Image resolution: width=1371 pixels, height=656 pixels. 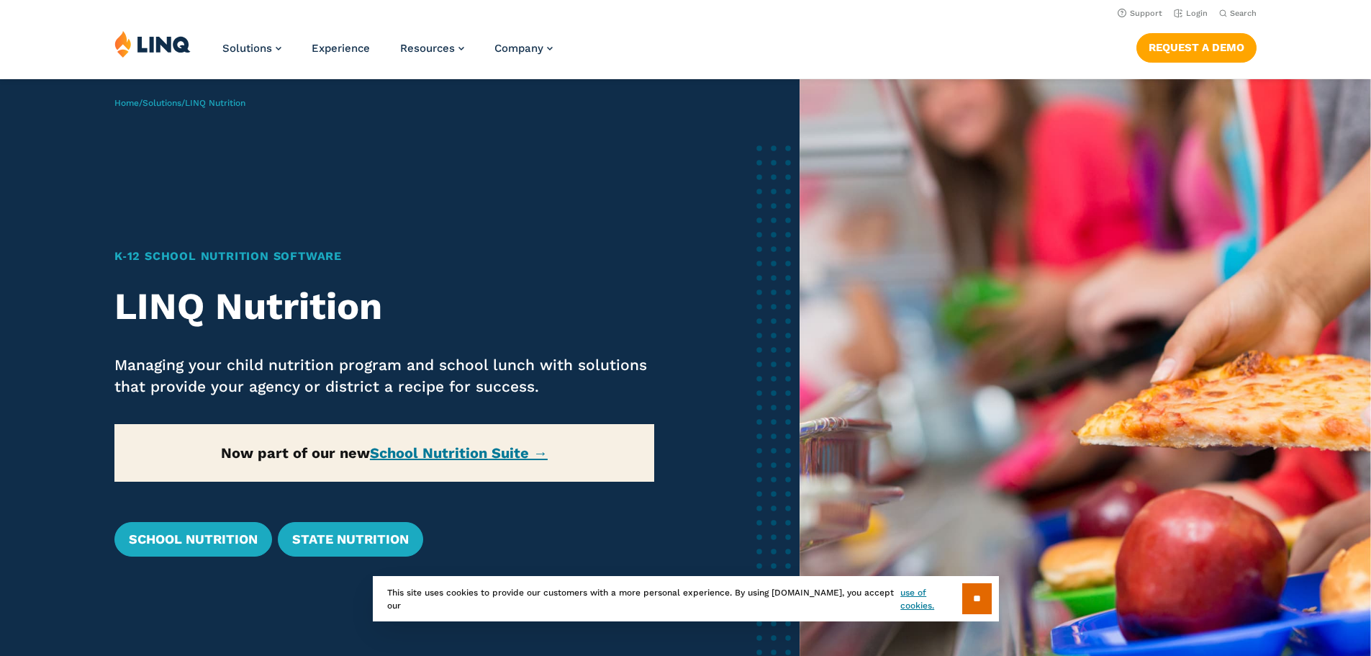 What do you see at coordinates (523, 48) in the screenshot?
I see `a: Company` at bounding box center [523, 48].